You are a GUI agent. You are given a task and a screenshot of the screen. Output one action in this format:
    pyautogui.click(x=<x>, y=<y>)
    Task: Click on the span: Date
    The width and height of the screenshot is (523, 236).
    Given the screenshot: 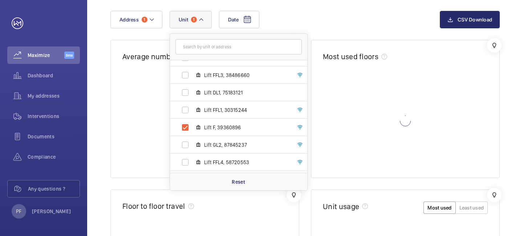 What is the action you would take?
    pyautogui.click(x=233, y=20)
    